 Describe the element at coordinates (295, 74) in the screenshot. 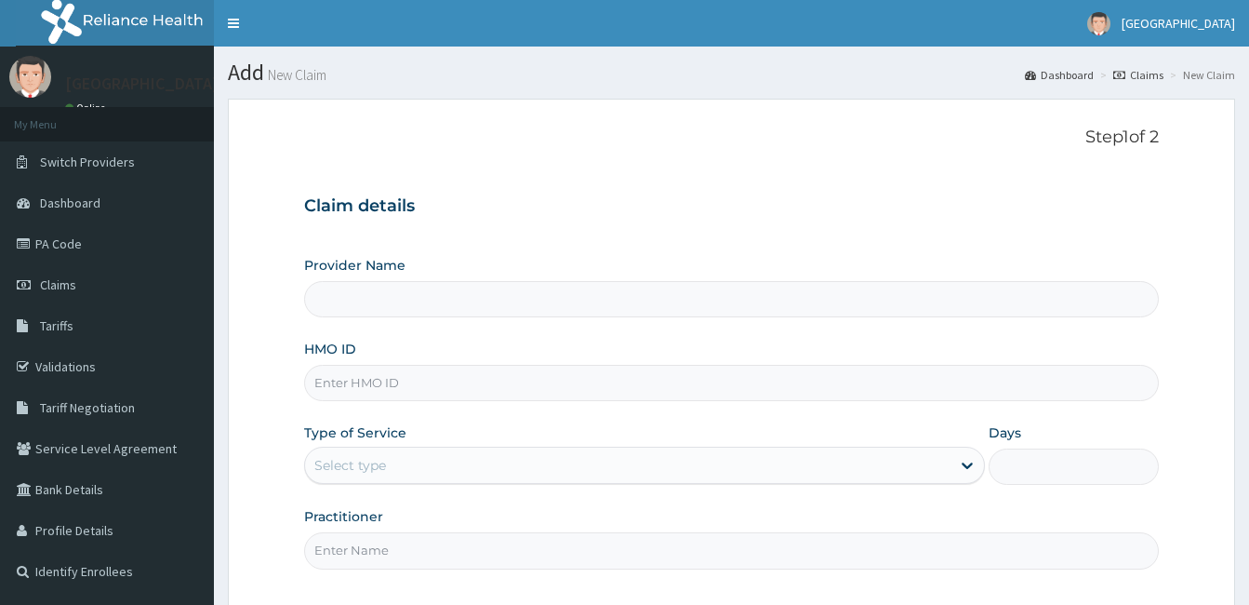

I see `small: New Claim` at that location.